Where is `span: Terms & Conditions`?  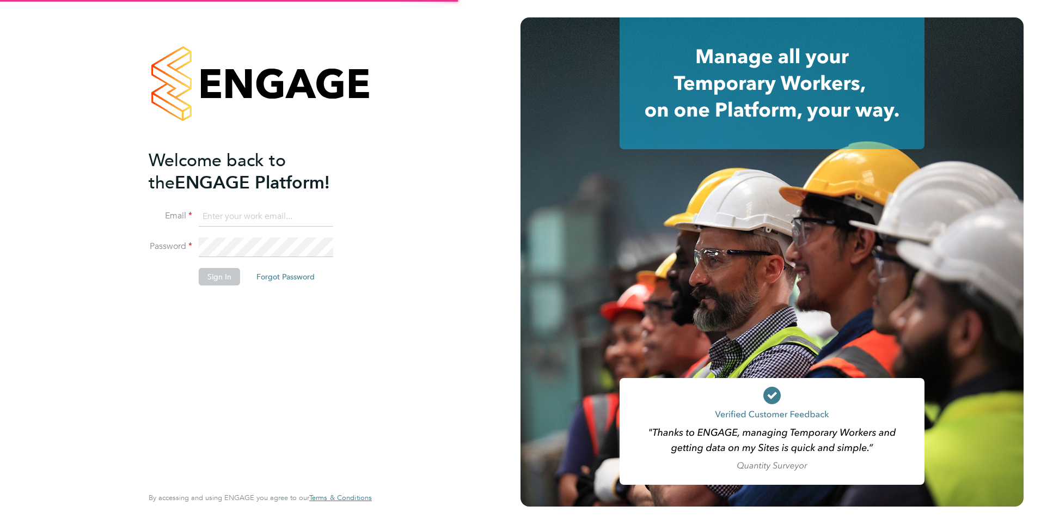
span: Terms & Conditions is located at coordinates (340, 497).